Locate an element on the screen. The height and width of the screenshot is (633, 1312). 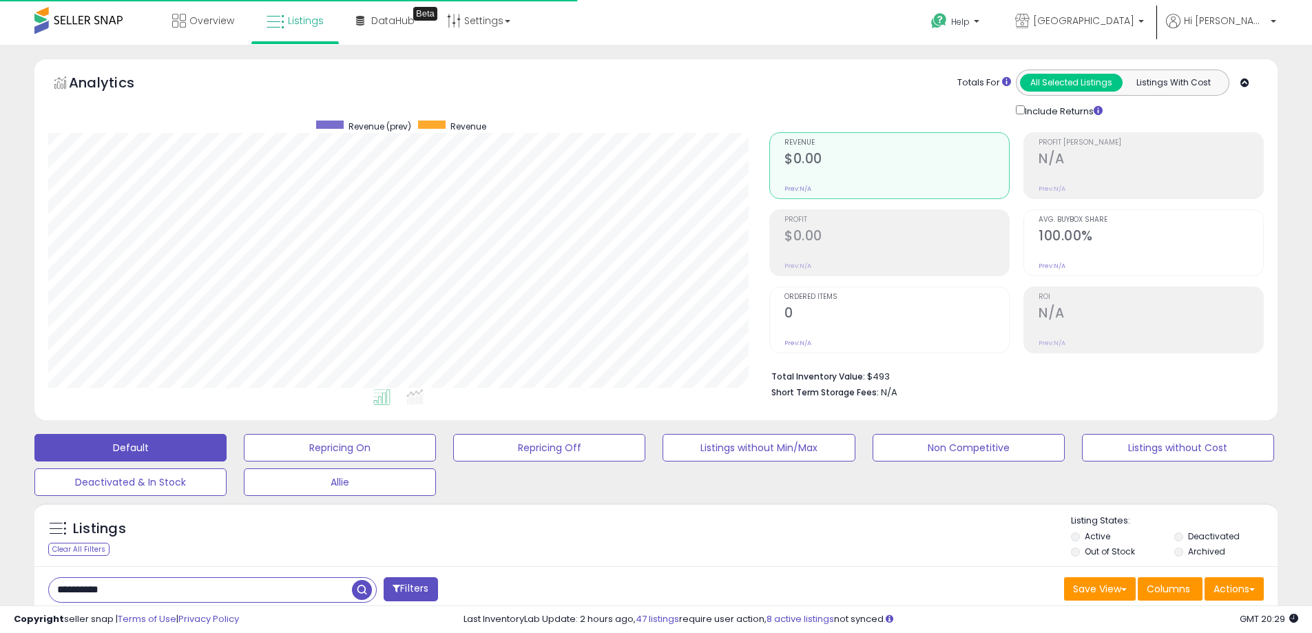
button: Repricing On is located at coordinates (340, 448).